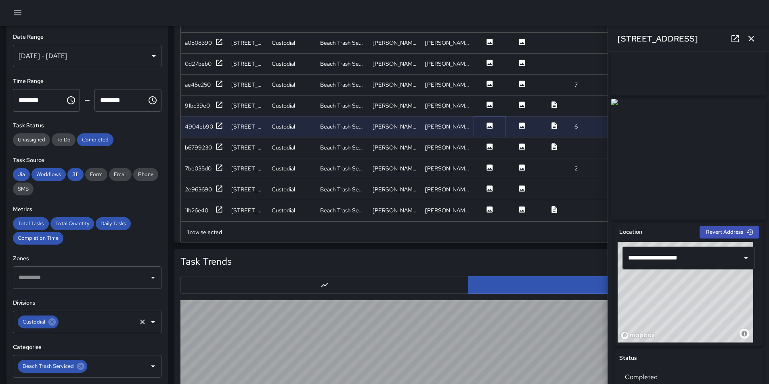 Image resolution: width=769 pixels, height=384 pixels. Describe the element at coordinates (205, 232) in the screenshot. I see `div: 1 row selected` at that location.